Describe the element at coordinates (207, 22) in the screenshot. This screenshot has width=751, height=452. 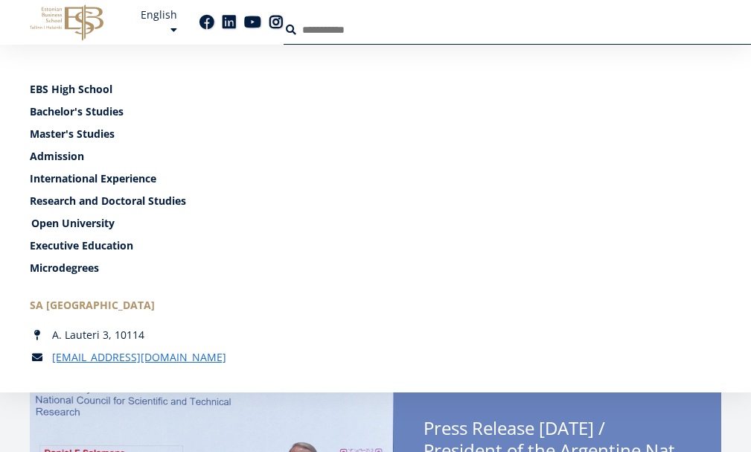
I see `a: Facebook` at that location.